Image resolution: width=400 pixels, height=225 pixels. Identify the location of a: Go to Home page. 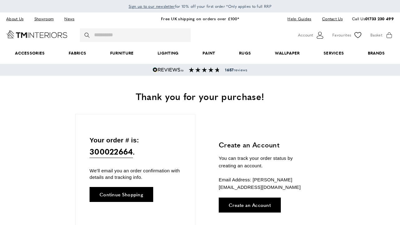
(37, 34).